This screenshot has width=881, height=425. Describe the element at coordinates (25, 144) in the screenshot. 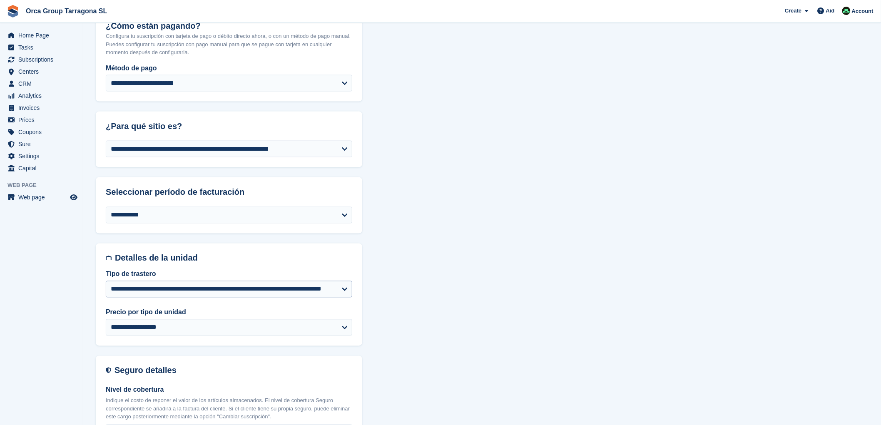

I see `font: Sure` at that location.